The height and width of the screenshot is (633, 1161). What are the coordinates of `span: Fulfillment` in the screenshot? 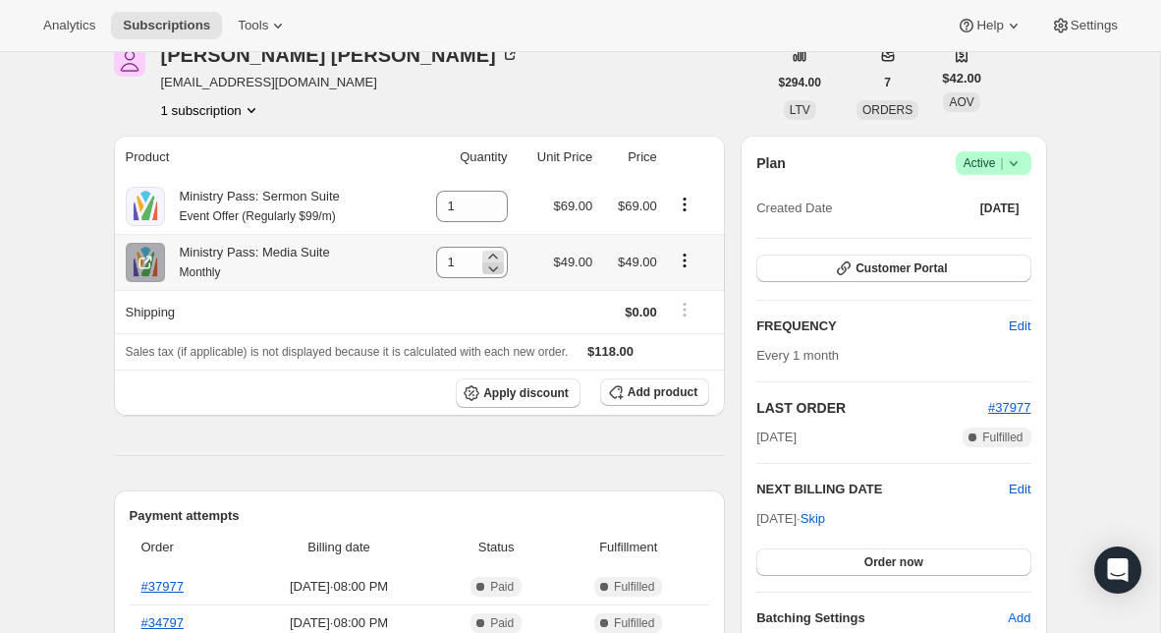 It's located at (628, 547).